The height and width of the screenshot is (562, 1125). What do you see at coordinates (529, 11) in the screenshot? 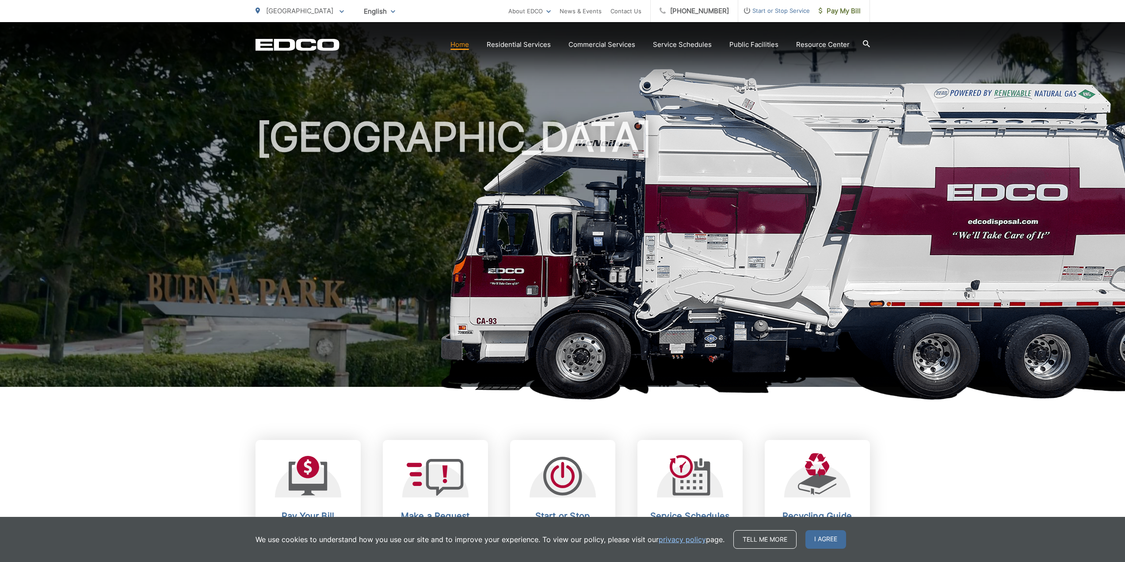
I see `a: About EDCO` at bounding box center [529, 11].